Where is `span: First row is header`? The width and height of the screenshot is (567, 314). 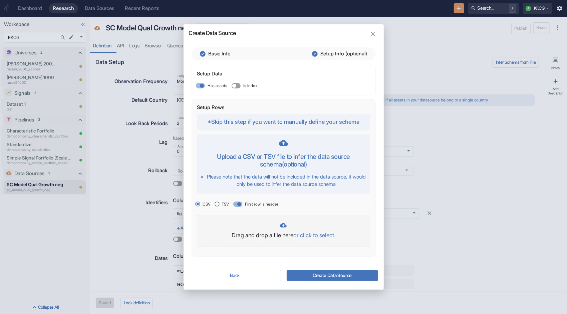 span: First row is header is located at coordinates (262, 204).